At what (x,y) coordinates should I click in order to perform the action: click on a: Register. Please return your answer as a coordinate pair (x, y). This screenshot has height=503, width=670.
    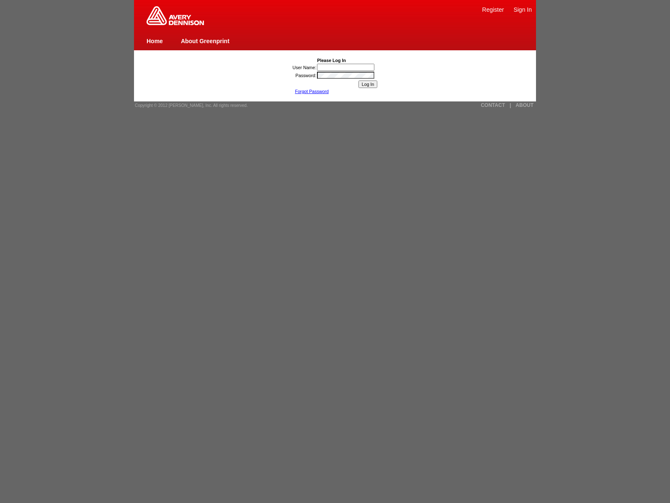
    Looking at the image, I should click on (493, 10).